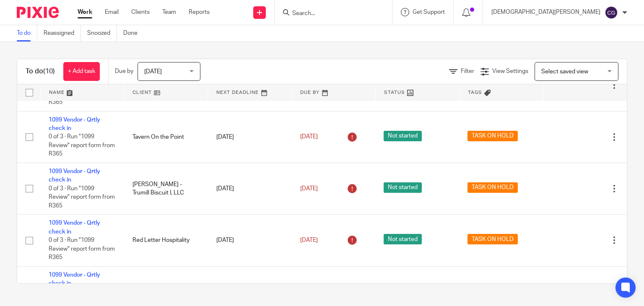 The height and width of the screenshot is (306, 644). I want to click on a: Team, so click(169, 12).